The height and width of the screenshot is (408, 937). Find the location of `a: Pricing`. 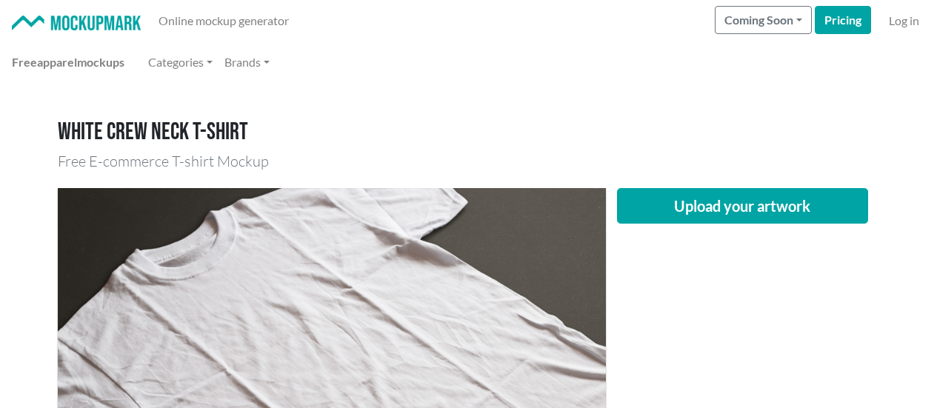

a: Pricing is located at coordinates (843, 20).